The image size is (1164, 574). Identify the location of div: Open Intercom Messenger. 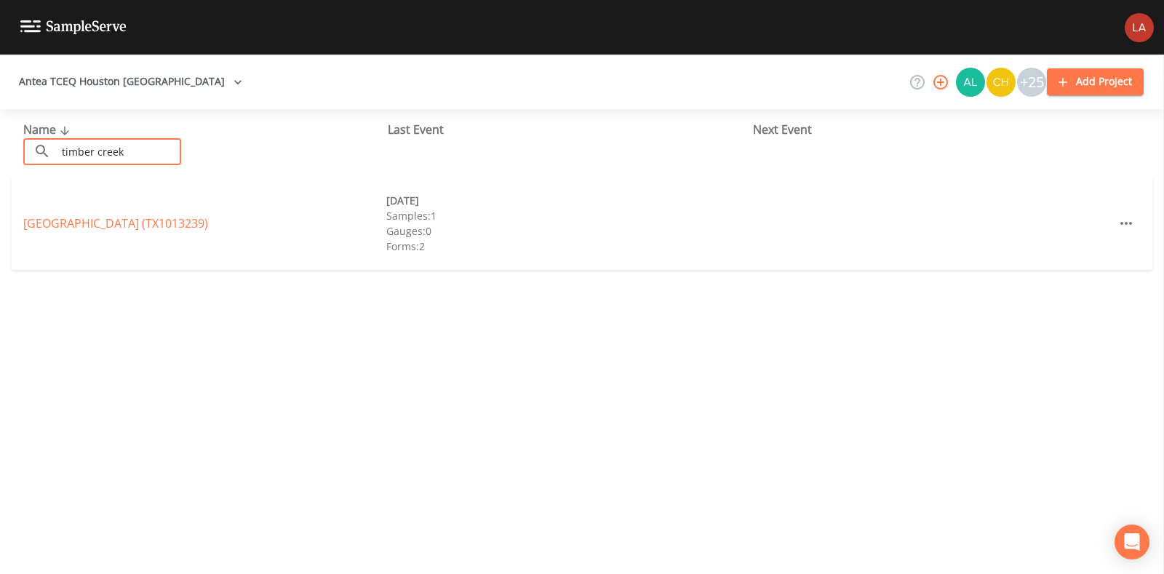
(1132, 542).